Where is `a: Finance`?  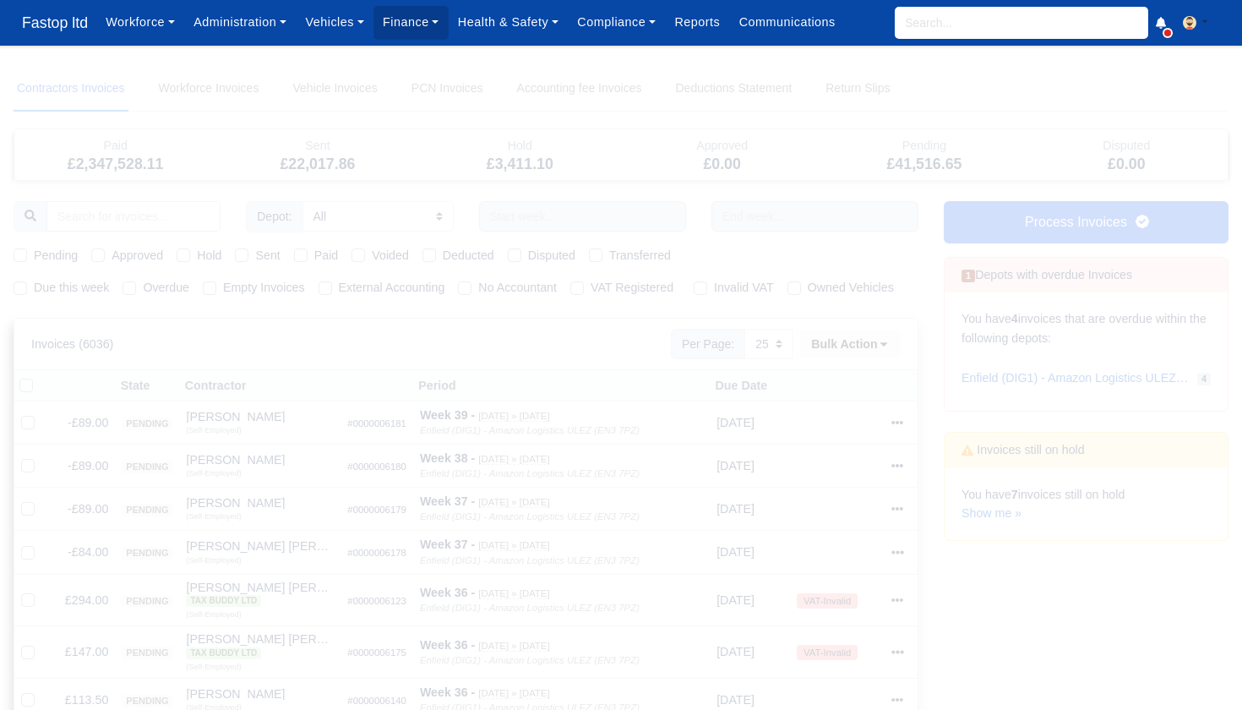
a: Finance is located at coordinates (411, 22).